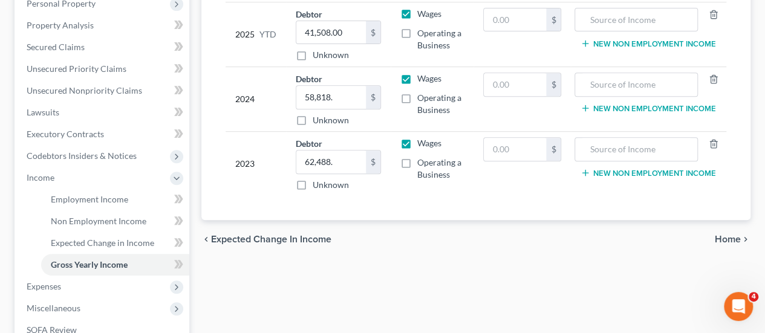 This screenshot has height=333, width=765. I want to click on span: Expenses, so click(44, 286).